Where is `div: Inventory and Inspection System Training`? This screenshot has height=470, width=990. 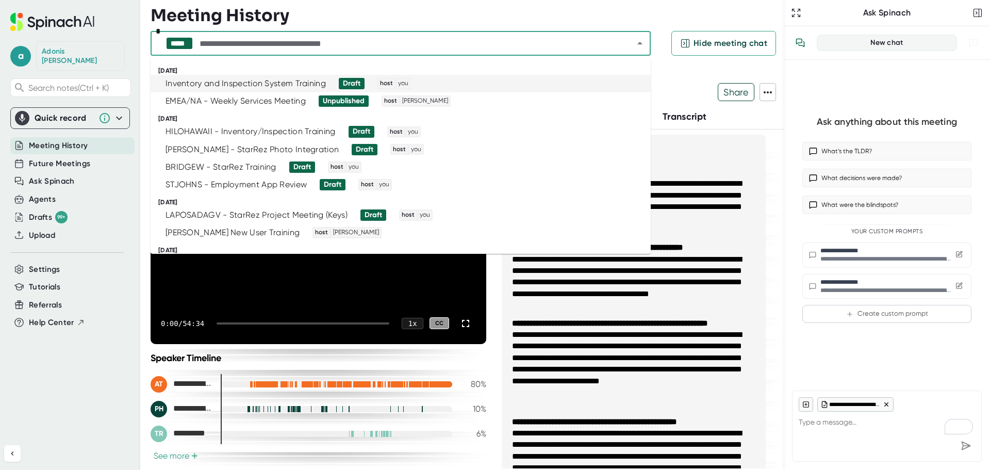
div: Inventory and Inspection System Training is located at coordinates (245, 84).